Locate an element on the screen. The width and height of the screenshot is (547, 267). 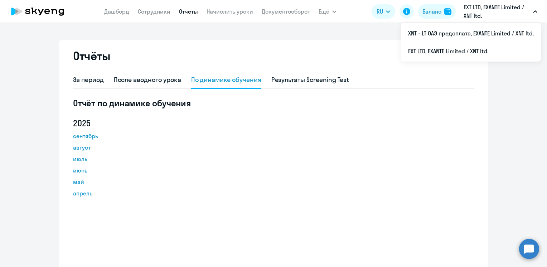
a: август is located at coordinates (105, 147).